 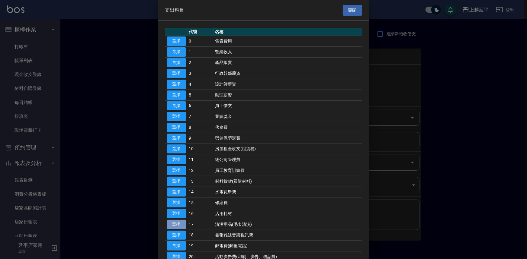 I want to click on td: 修繕費, so click(x=288, y=203).